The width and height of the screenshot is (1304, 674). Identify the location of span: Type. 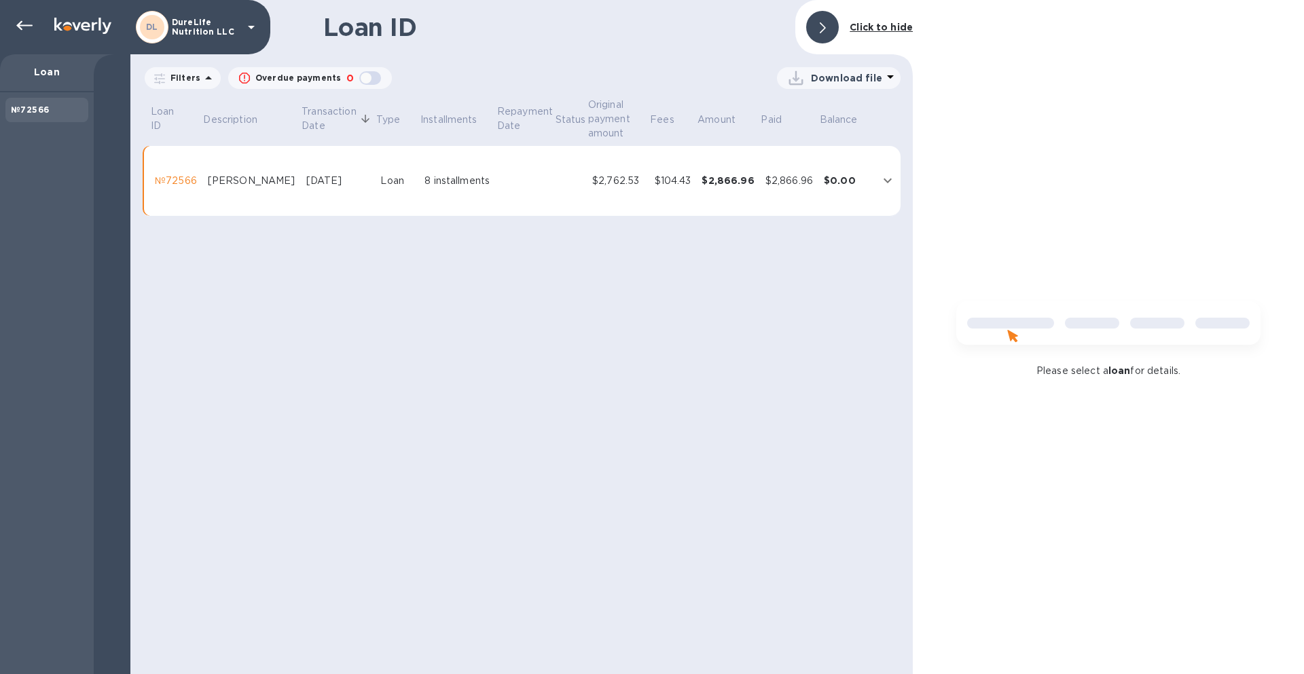
(397, 120).